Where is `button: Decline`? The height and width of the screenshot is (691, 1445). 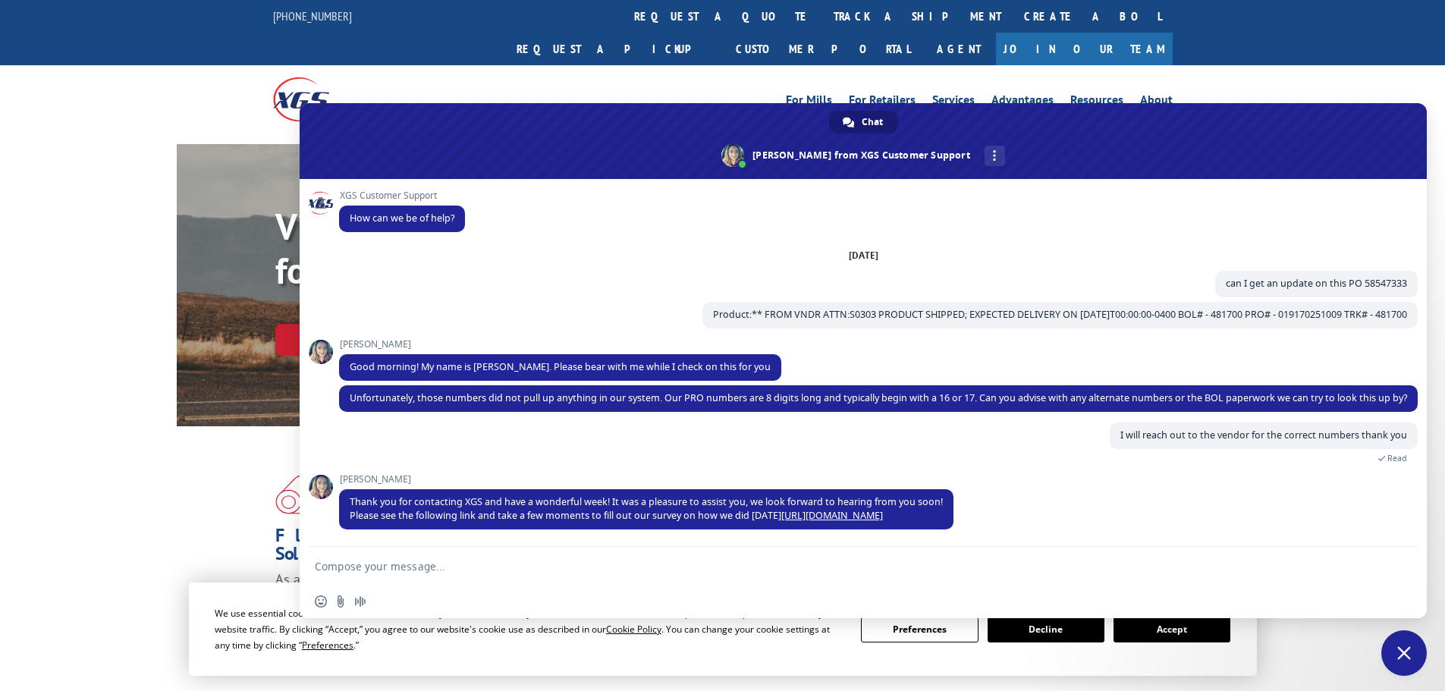
button: Decline is located at coordinates (1046, 629).